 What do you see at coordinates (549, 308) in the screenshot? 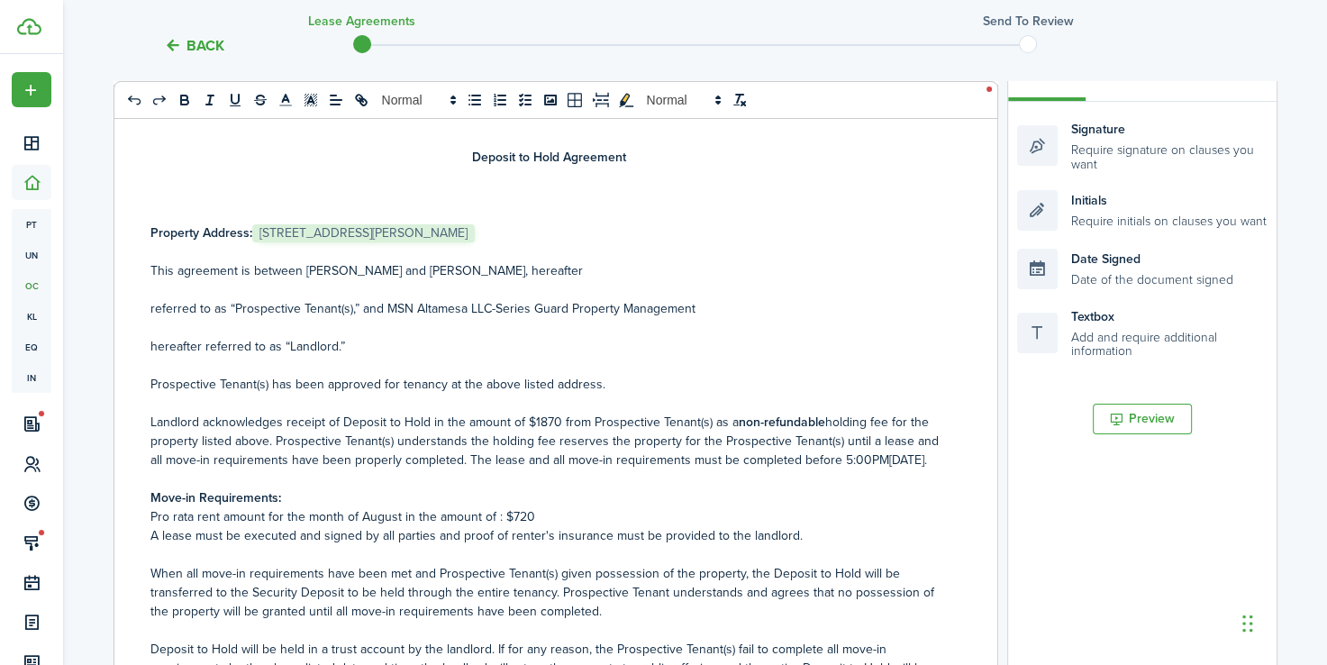
I see `p: referred to as “Prospective Tenant(s),” and MSN Altamesa LLC-Series Guard Property Management` at bounding box center [549, 308].